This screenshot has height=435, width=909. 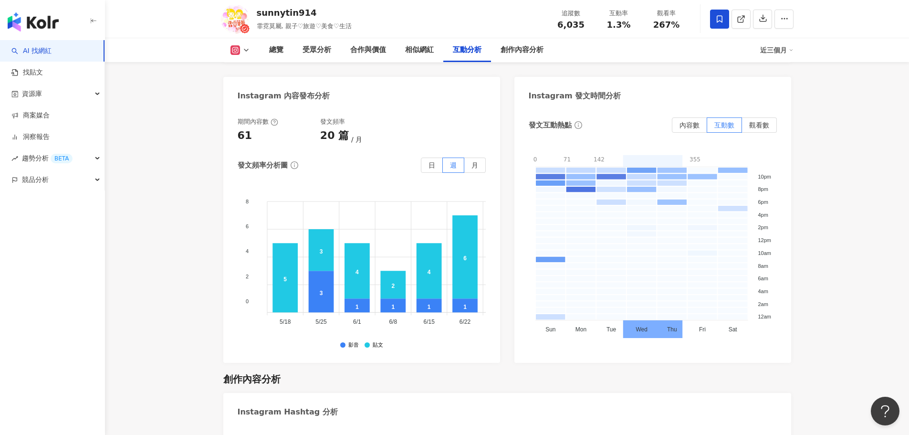 What do you see at coordinates (31, 115) in the screenshot?
I see `a: 商案媒合` at bounding box center [31, 115].